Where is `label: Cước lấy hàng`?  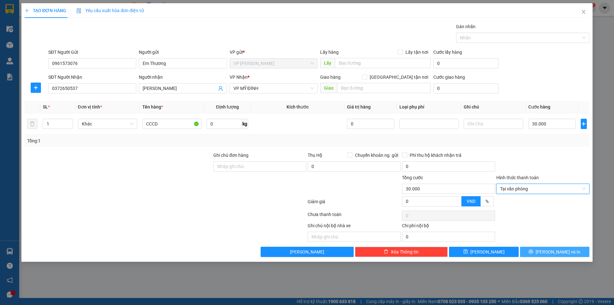 label: Cước lấy hàng is located at coordinates (448, 52).